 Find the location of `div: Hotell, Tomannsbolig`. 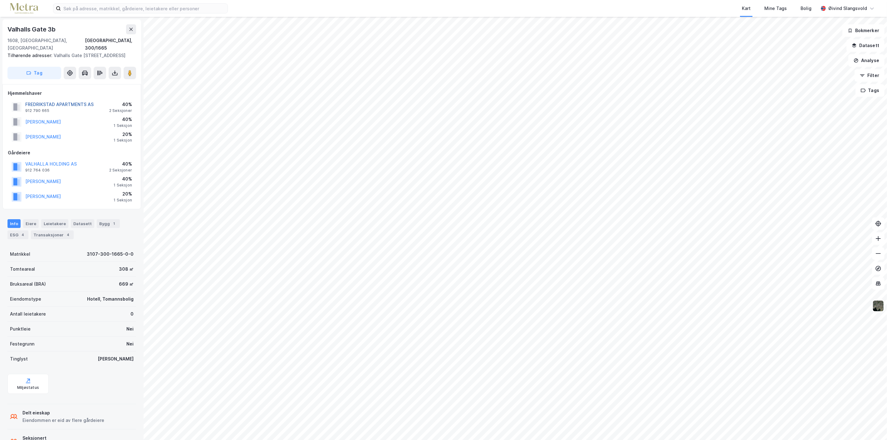

div: Hotell, Tomannsbolig is located at coordinates (110, 299).